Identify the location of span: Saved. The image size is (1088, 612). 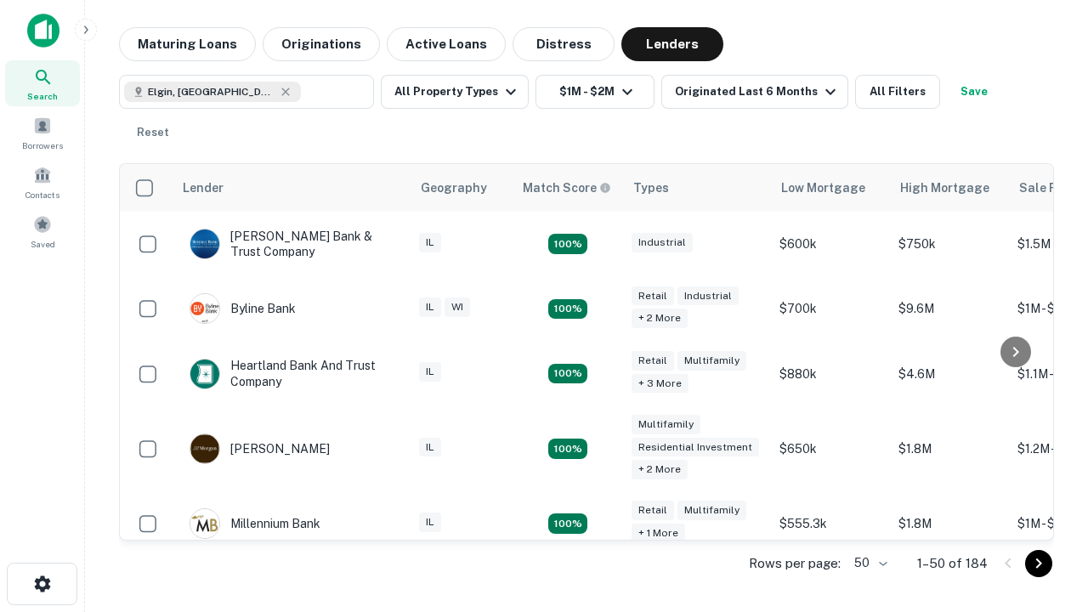
(43, 244).